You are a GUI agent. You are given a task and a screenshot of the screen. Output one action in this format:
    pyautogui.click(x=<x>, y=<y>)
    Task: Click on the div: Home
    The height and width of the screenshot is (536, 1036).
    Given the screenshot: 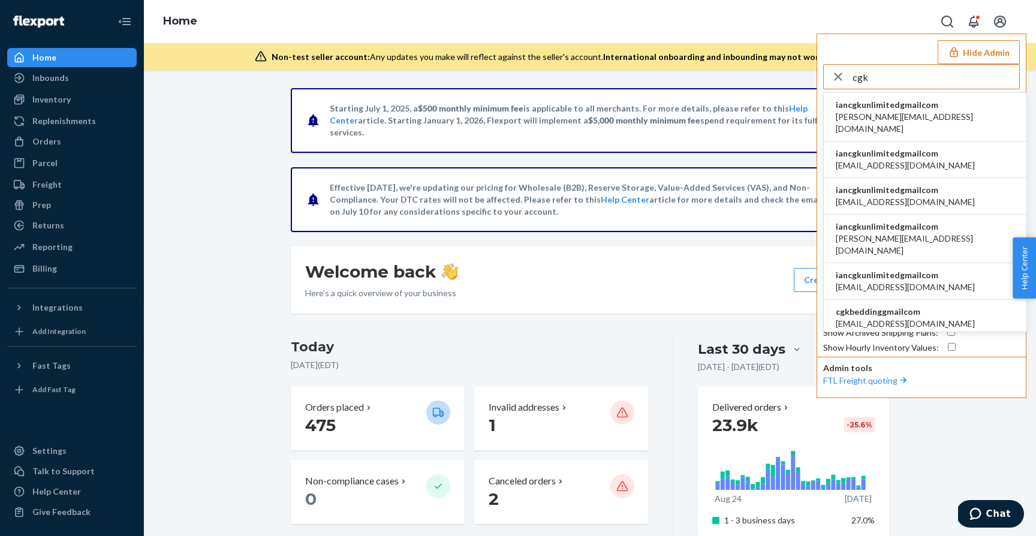 What is the action you would take?
    pyautogui.click(x=44, y=58)
    